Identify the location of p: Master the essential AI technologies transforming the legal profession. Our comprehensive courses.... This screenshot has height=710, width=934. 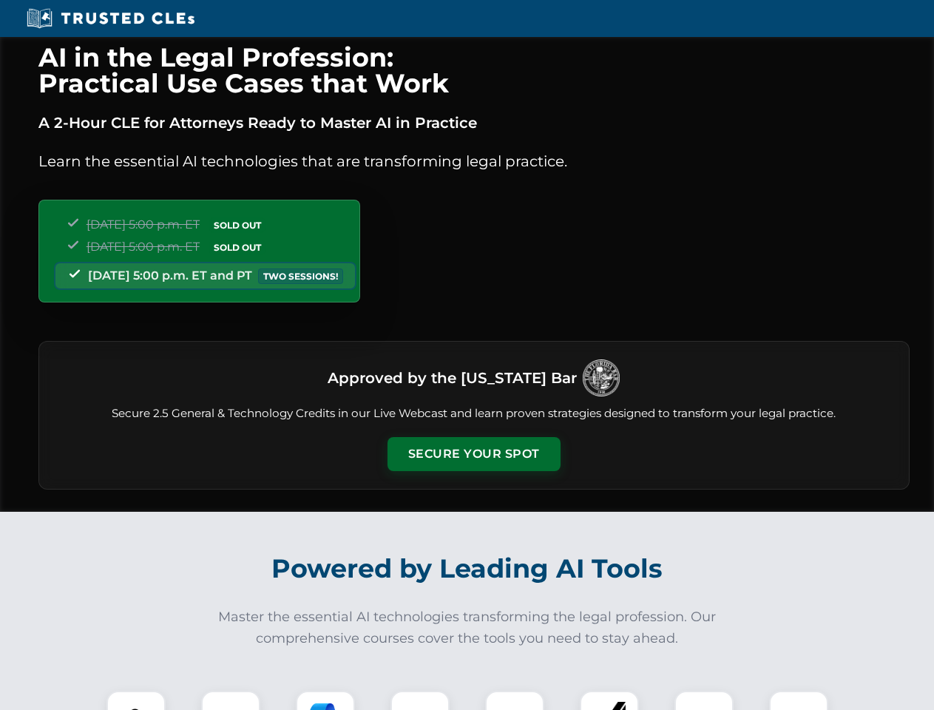
(467, 628).